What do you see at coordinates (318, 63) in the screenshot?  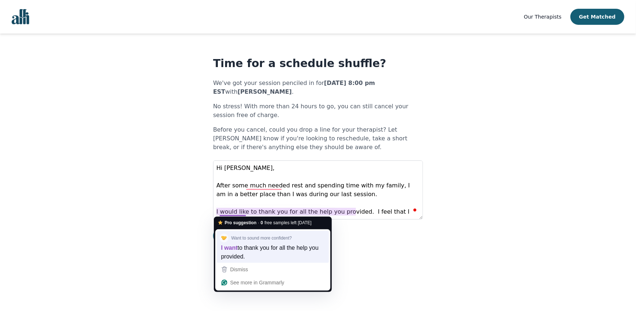 I see `h1: Time for a schedule shuffle?` at bounding box center [318, 63].